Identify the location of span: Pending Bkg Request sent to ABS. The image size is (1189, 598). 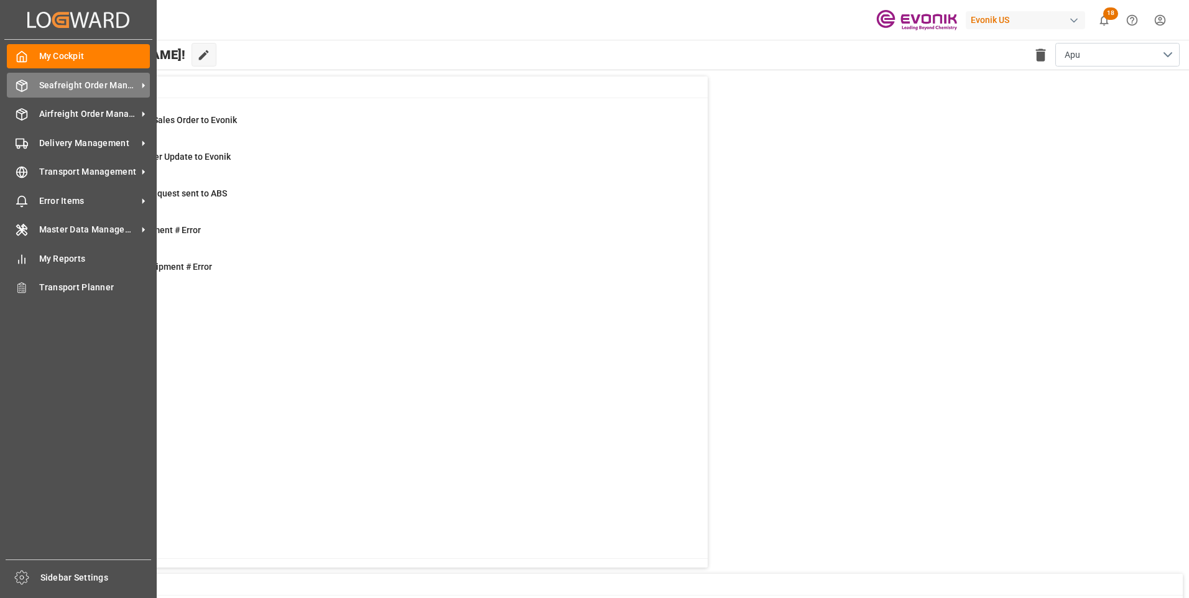
(161, 193).